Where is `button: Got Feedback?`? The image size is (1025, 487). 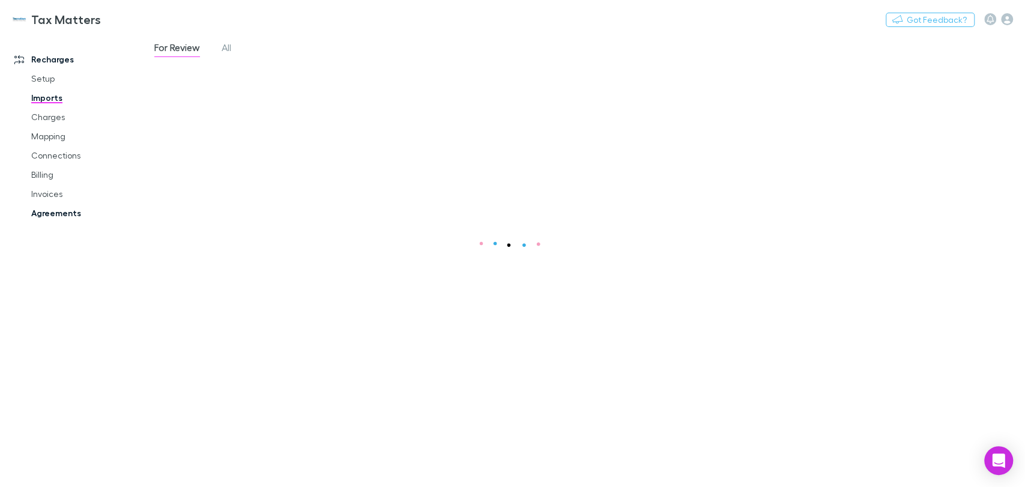
button: Got Feedback? is located at coordinates (930, 20).